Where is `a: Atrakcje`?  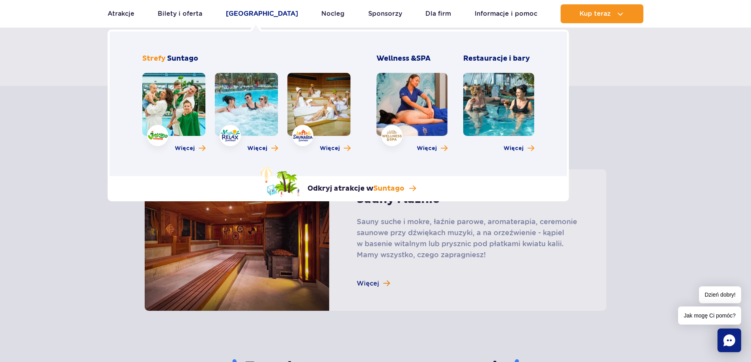
a: Atrakcje is located at coordinates (121, 14).